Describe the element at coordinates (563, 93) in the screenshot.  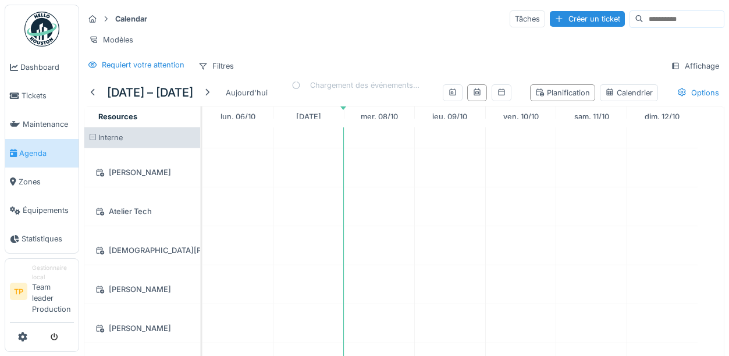
I see `div: Planification` at that location.